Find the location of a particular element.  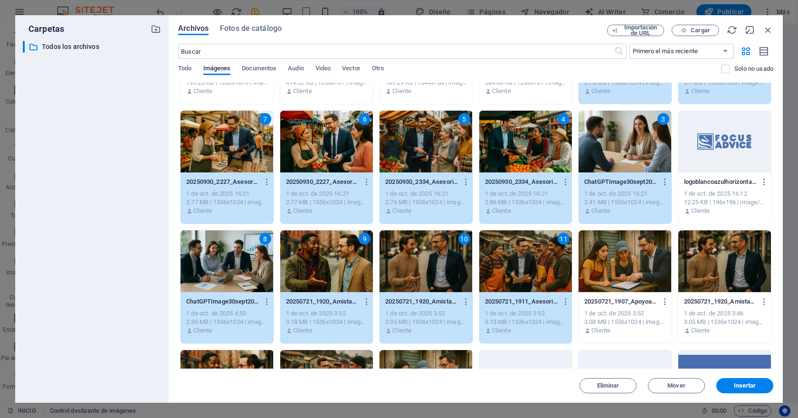

div: 414.52 KB | 1280x731 | image/png is located at coordinates (326, 83).